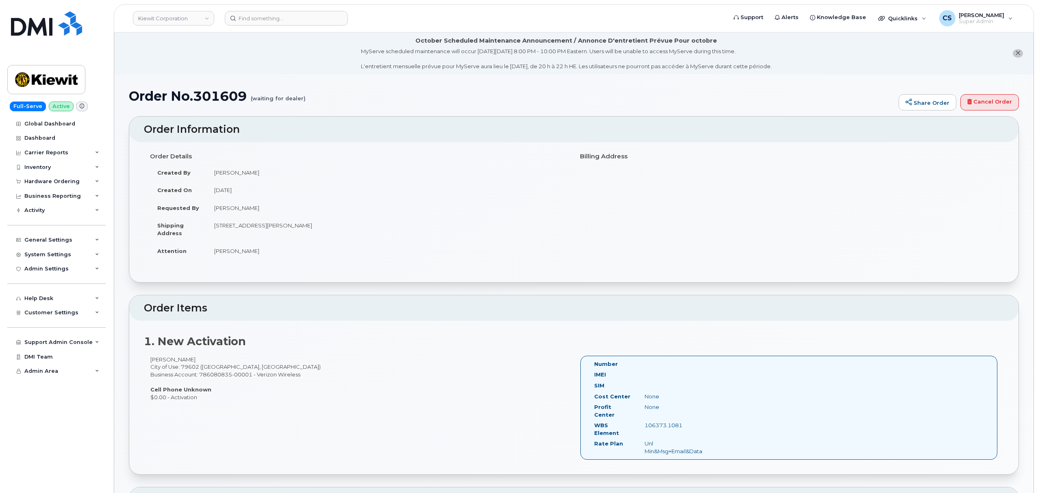  Describe the element at coordinates (359, 156) in the screenshot. I see `h4: Order Details` at that location.